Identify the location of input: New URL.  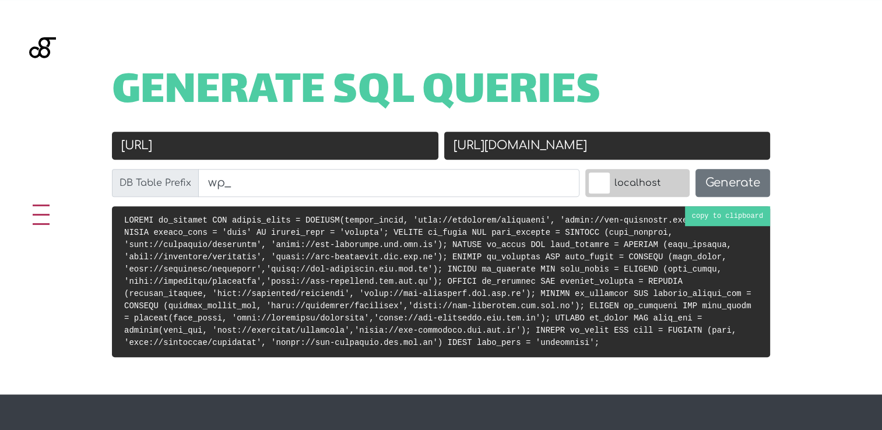
(607, 146).